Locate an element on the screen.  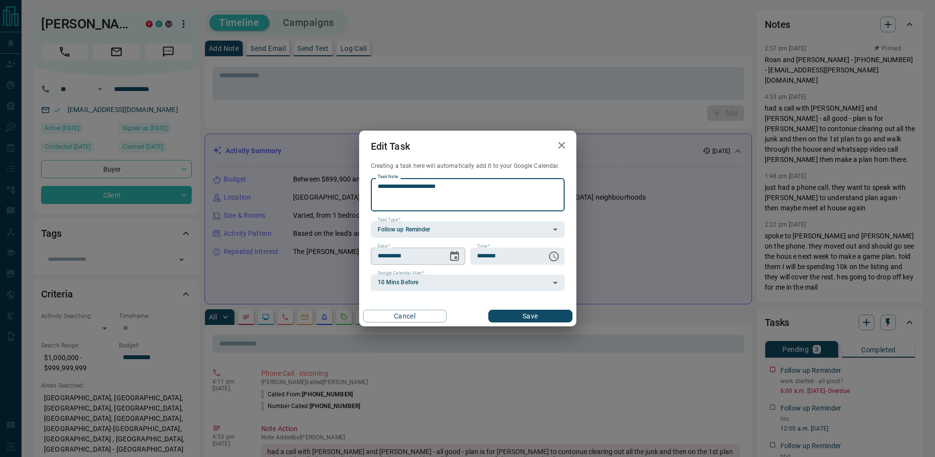
button: Cancel is located at coordinates (405, 316).